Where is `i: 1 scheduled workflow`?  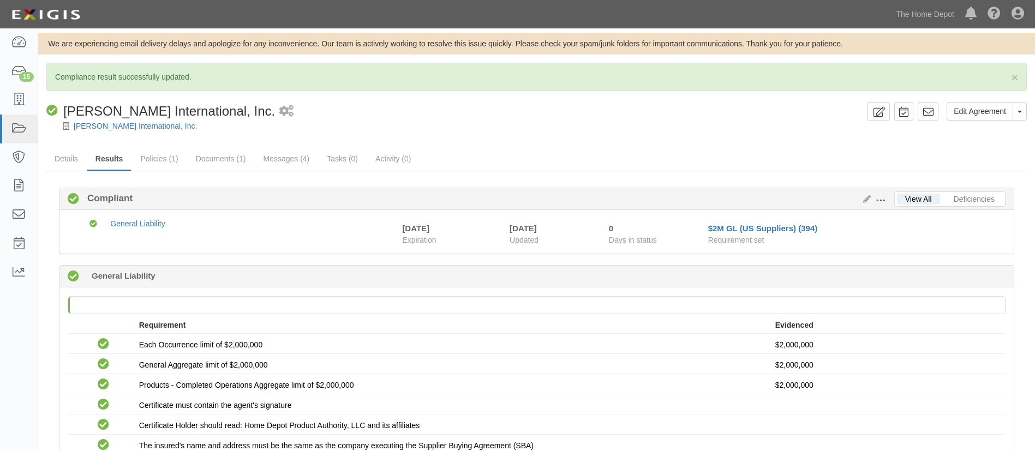 i: 1 scheduled workflow is located at coordinates (286, 111).